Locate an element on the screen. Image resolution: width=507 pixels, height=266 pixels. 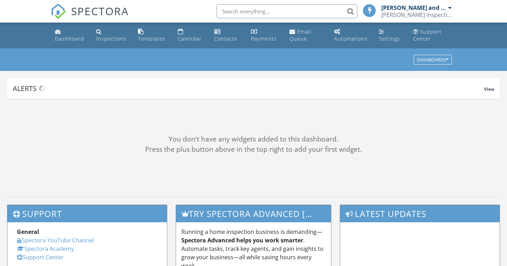
a: Automations (Basic) is located at coordinates (351, 35).